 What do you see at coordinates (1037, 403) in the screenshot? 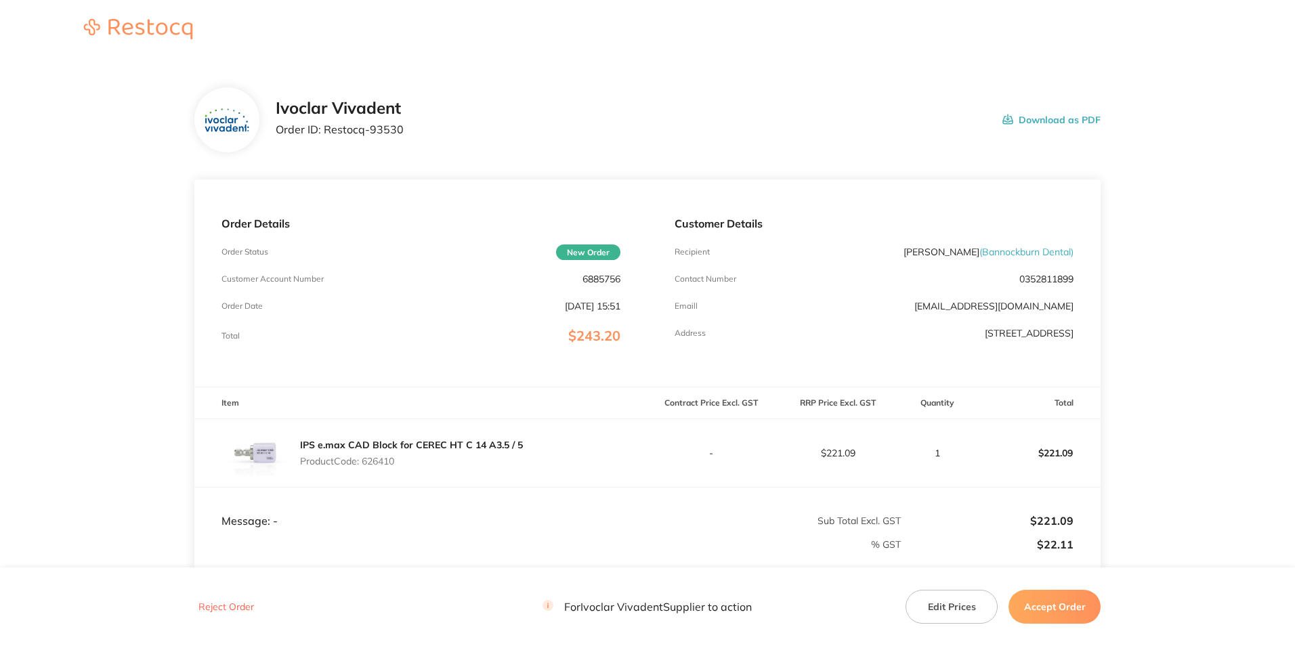
I see `th: Total` at bounding box center [1037, 403].